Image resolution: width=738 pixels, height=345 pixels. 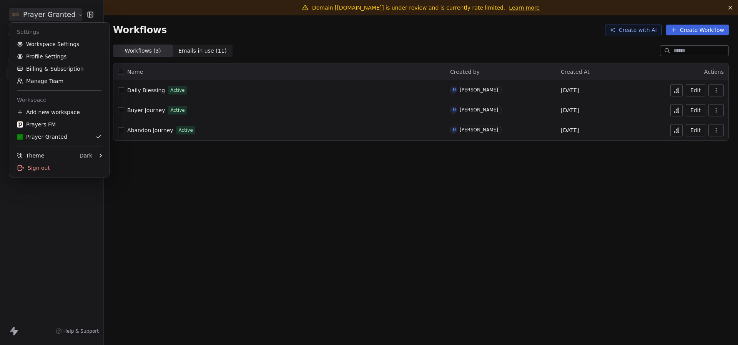 I want to click on a: Manage Team, so click(x=59, y=81).